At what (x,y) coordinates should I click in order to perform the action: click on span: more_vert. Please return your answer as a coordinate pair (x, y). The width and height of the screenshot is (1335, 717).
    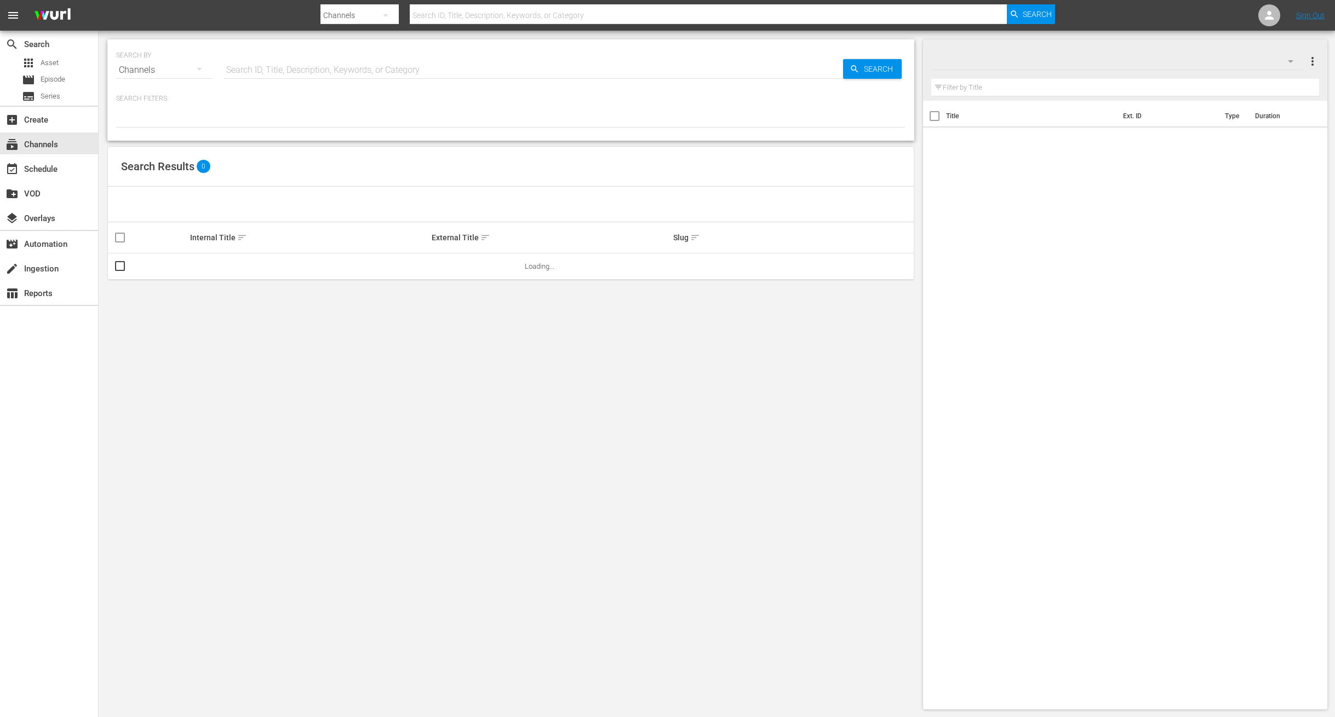
    Looking at the image, I should click on (1312, 61).